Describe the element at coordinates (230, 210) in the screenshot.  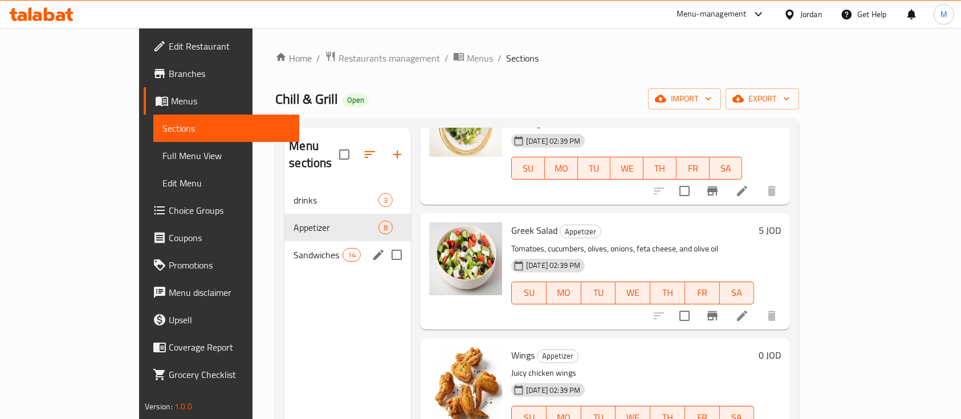
I see `span: Choice Groups` at that location.